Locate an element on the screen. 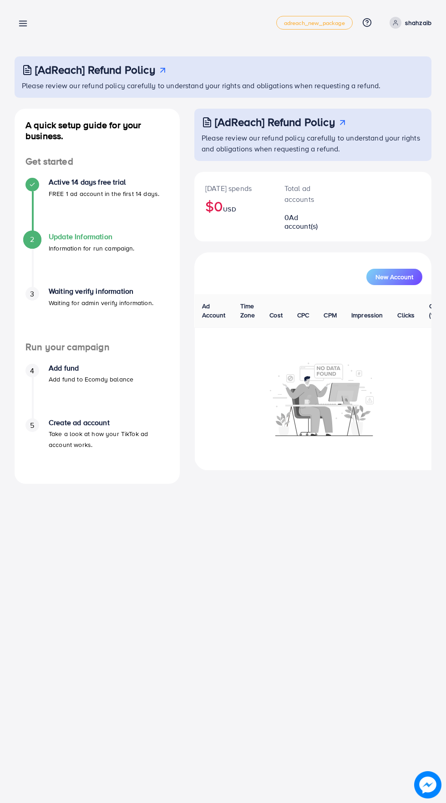 This screenshot has height=803, width=446. button: New Account is located at coordinates (394, 277).